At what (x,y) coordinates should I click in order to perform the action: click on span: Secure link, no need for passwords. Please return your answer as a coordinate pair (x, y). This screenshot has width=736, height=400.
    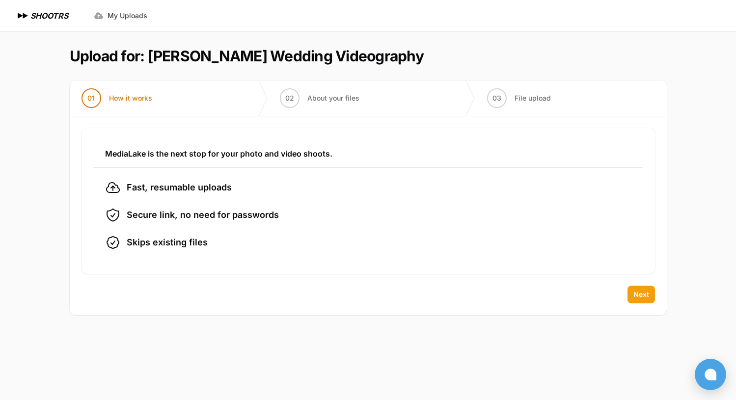
    Looking at the image, I should click on (203, 215).